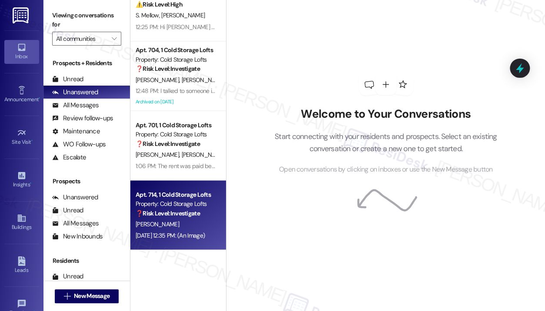  I want to click on div: Maintenance, so click(76, 131).